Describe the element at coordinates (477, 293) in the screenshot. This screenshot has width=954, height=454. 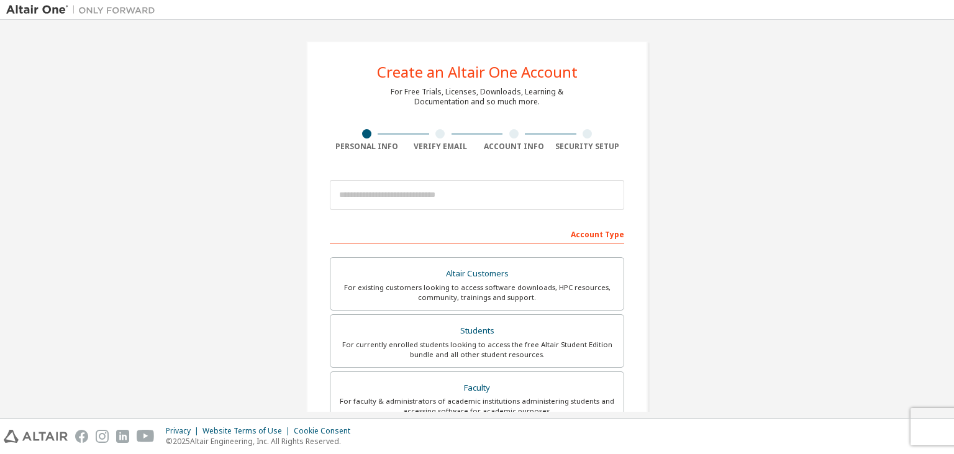
I see `div: For existing customers looking to access software downloads, HPC resources, community, trainings ...` at that location.